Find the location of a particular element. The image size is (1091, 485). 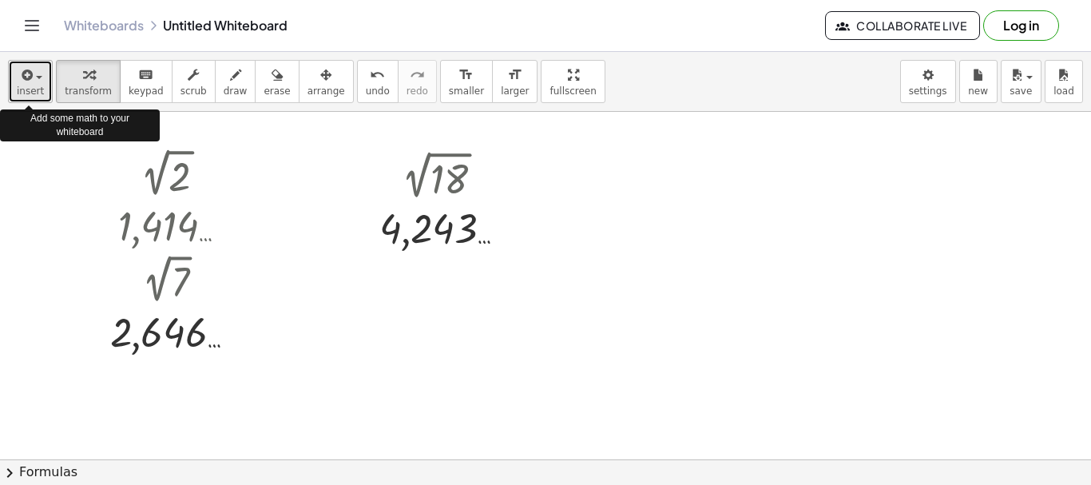

button: Toggle navigation is located at coordinates (32, 26).